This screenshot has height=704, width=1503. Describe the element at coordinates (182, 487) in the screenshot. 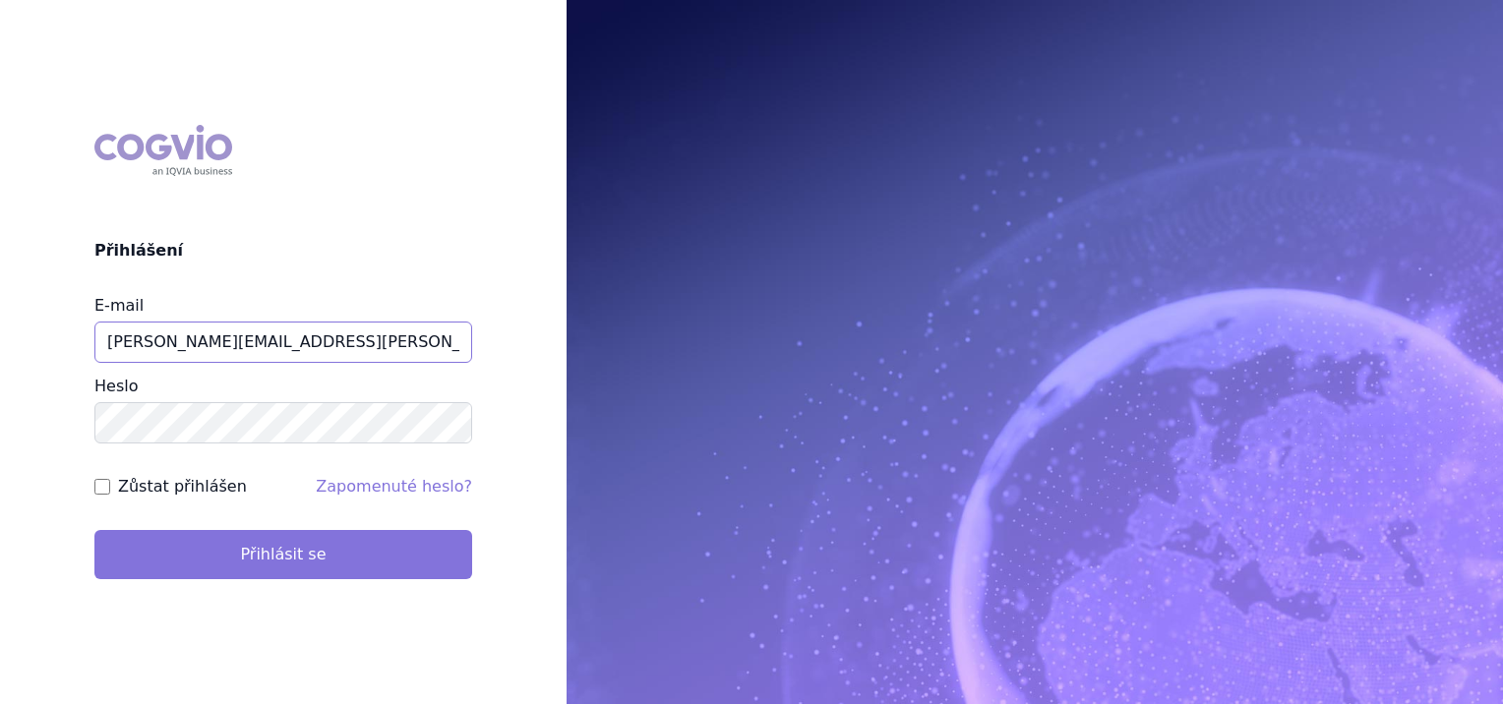

I see `label: Zůstat přihlášen` at that location.